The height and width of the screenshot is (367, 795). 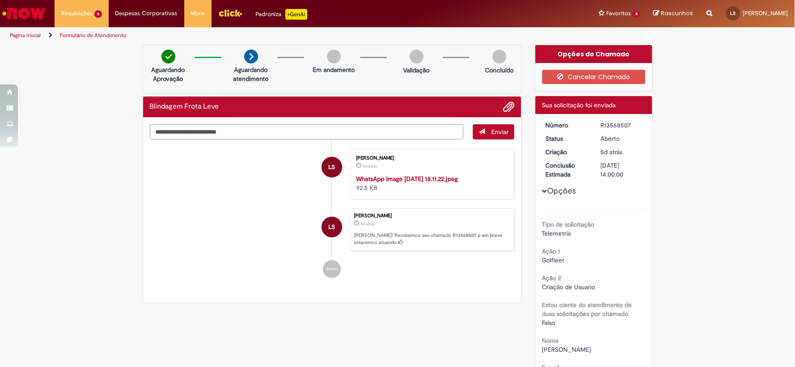 I want to click on p: Validação, so click(x=417, y=70).